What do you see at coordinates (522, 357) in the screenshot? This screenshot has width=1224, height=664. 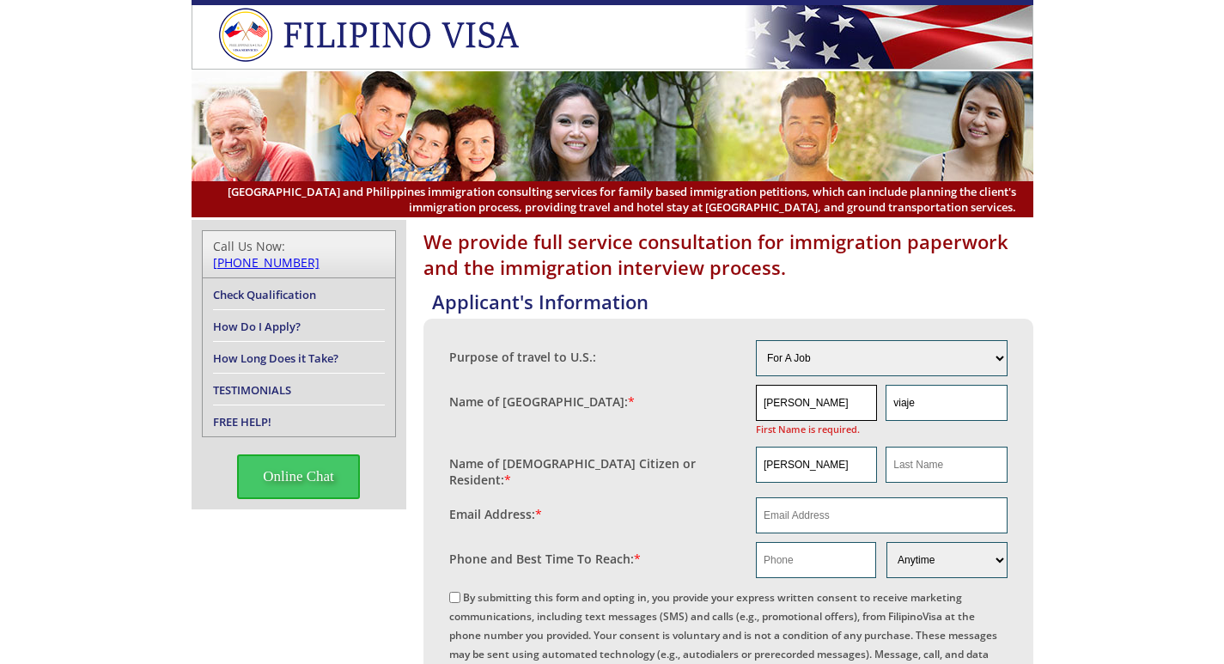 I see `label: Purpose of travel to U.S.:` at bounding box center [522, 357].